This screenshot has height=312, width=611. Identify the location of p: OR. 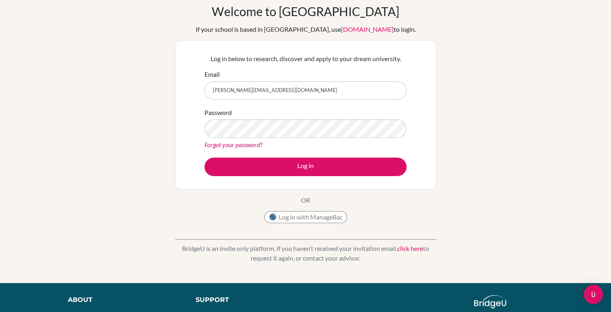
(305, 200).